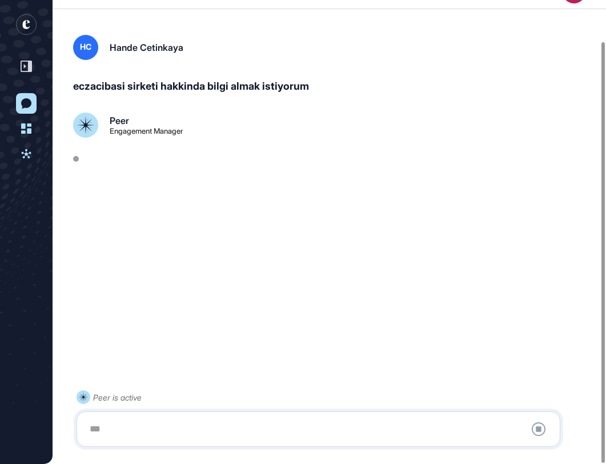 The width and height of the screenshot is (606, 464). I want to click on span: HC, so click(86, 47).